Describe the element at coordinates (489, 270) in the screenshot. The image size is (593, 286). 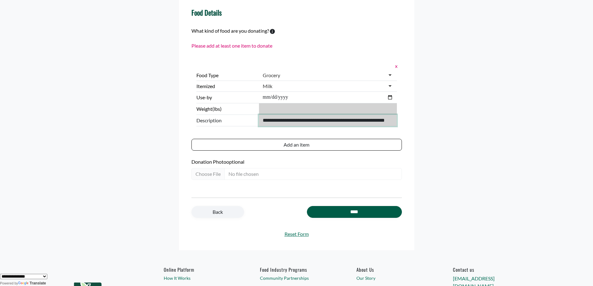
I see `h6: Contact us` at that location.